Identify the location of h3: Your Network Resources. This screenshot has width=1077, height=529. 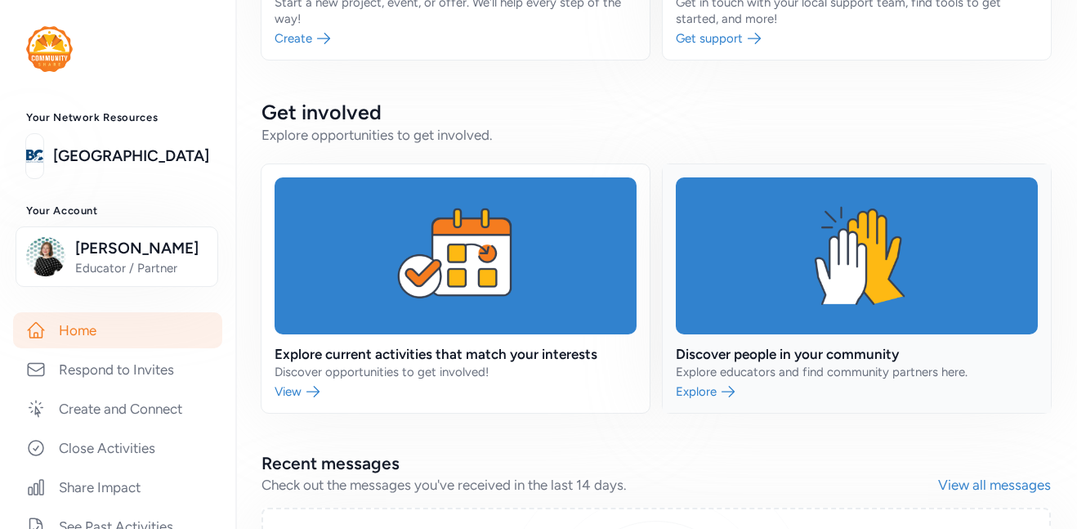
(118, 118).